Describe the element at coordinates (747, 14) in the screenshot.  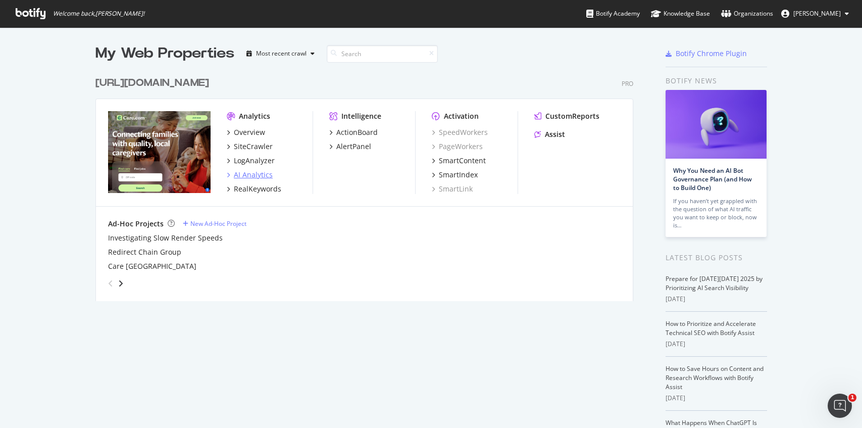
I see `div: Organizations` at that location.